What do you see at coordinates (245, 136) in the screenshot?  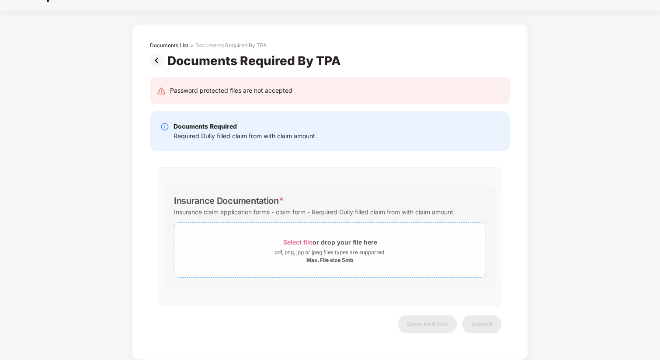 I see `div: Required Dully filled claim from with claim amount.` at bounding box center [245, 136].